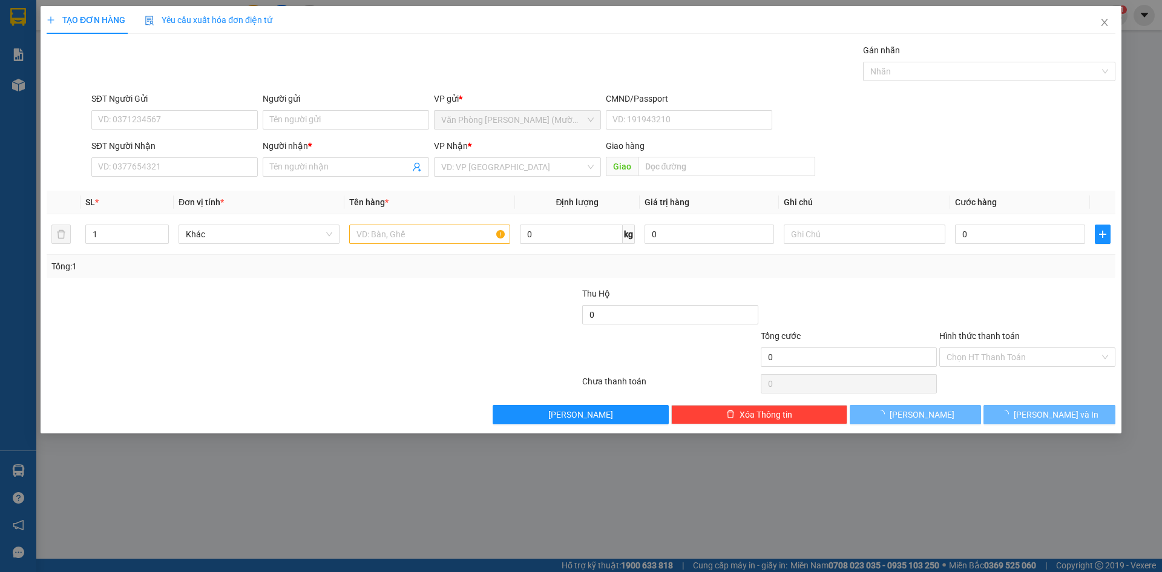 The width and height of the screenshot is (1162, 572). Describe the element at coordinates (710, 234) in the screenshot. I see `input: 0` at that location.